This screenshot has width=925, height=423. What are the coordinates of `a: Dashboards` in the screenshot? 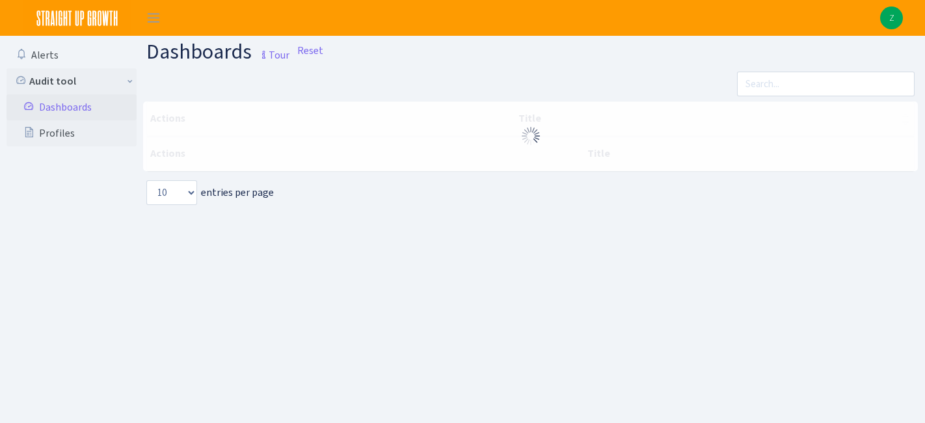 It's located at (72, 107).